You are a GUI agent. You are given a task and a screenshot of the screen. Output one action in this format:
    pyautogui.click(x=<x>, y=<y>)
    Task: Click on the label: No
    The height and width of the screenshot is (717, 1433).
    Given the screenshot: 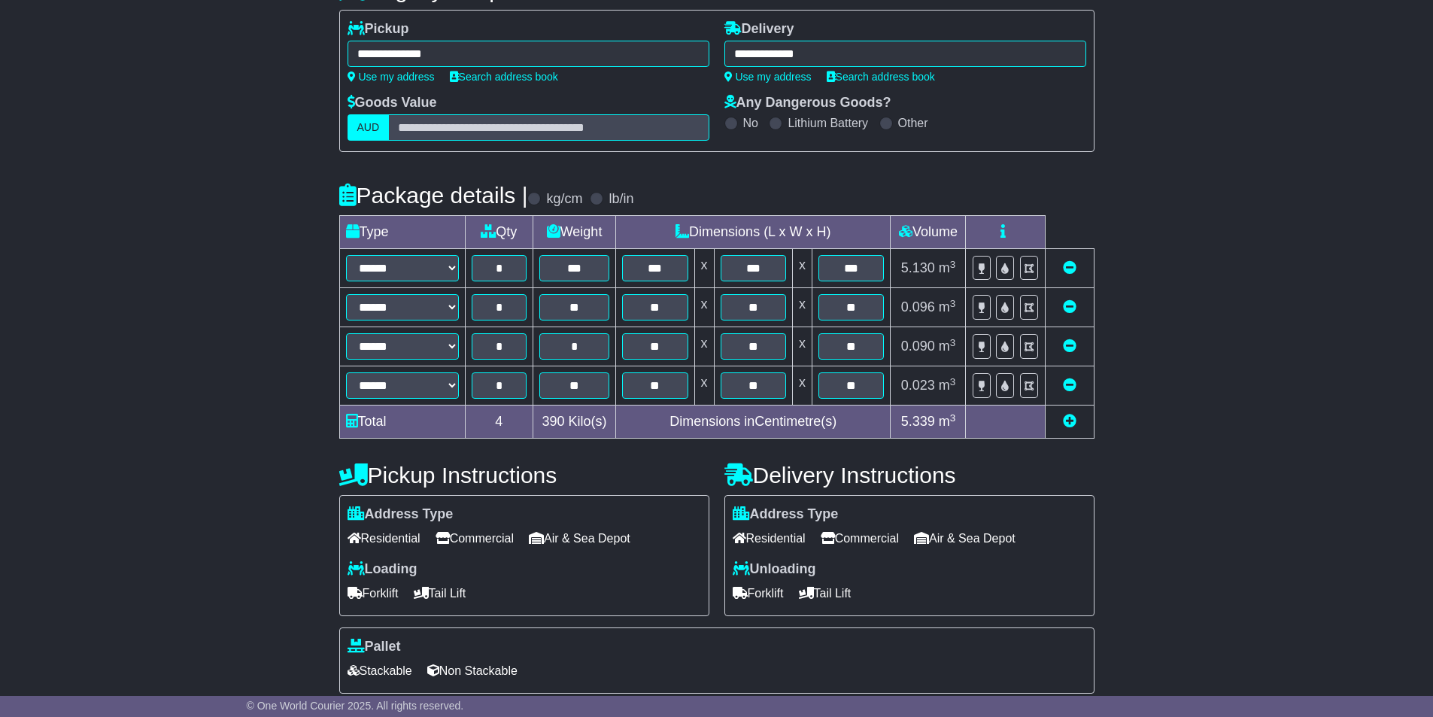 What is the action you would take?
    pyautogui.click(x=751, y=123)
    